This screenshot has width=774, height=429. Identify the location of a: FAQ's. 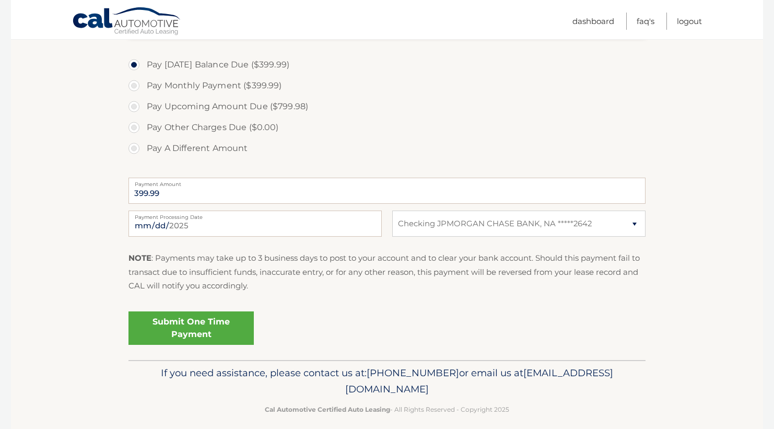
(646, 21).